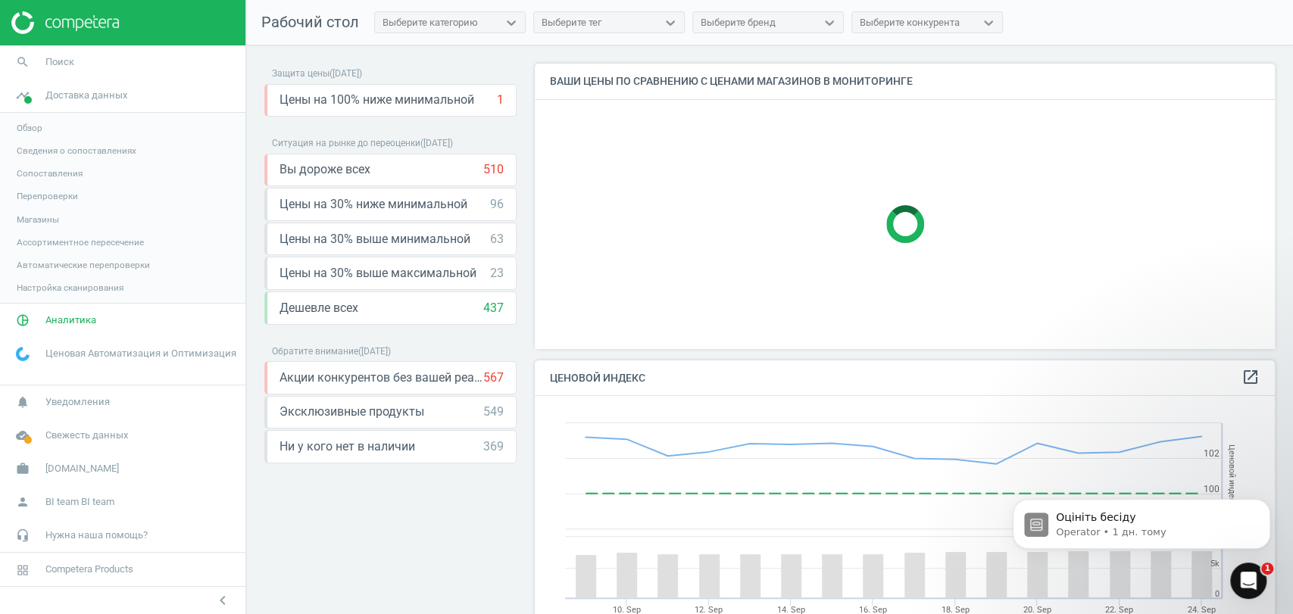  Describe the element at coordinates (164, 65) in the screenshot. I see `p: Message from Operator, sent 1 дн. тому` at that location.